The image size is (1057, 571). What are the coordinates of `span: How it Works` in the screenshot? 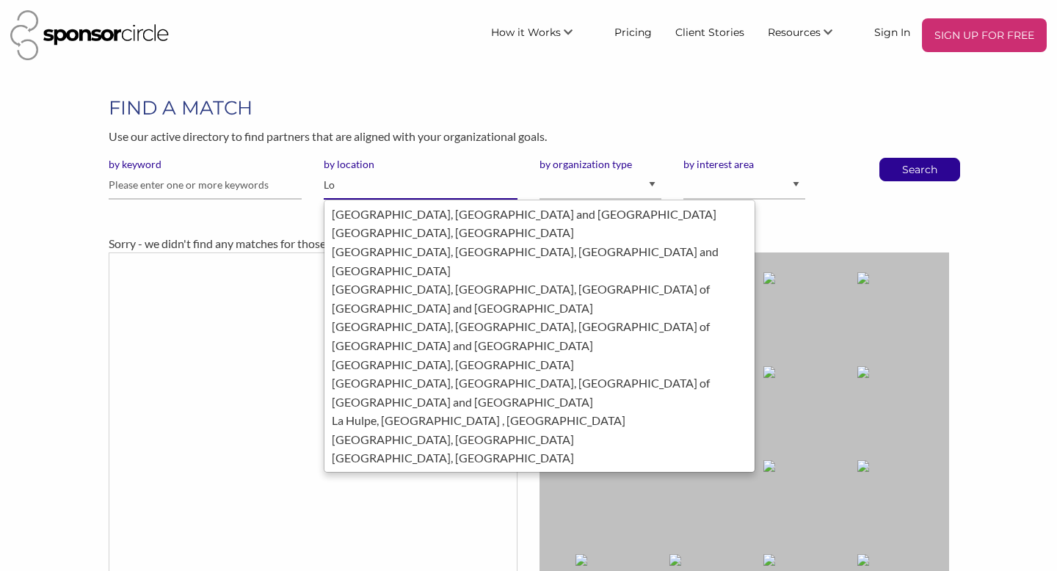 It's located at (526, 32).